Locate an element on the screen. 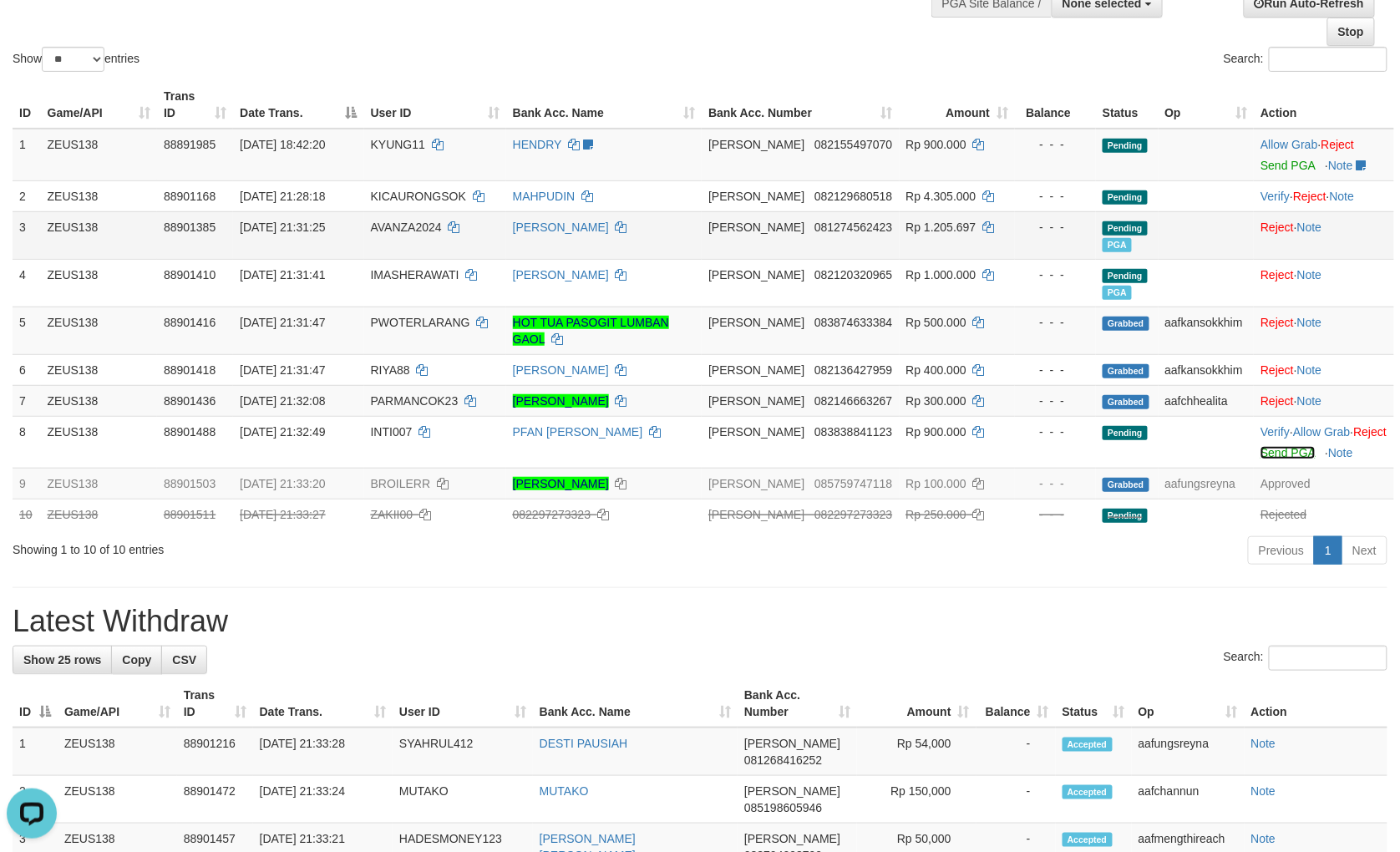 This screenshot has width=1400, height=852. a: DESTI PAUSIAH is located at coordinates (583, 744).